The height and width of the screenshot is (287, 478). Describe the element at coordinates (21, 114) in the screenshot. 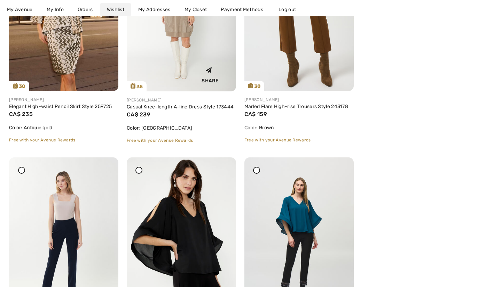

I see `span: CA$ 235` at that location.